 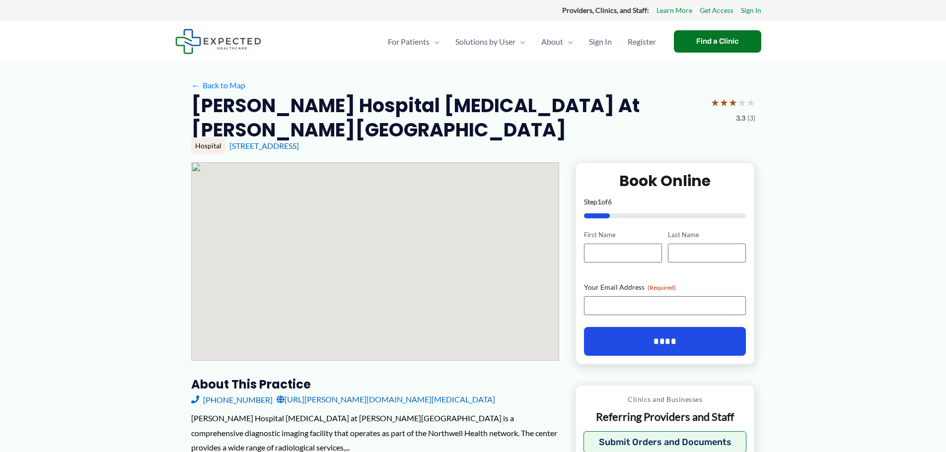 I want to click on a: Register, so click(x=642, y=42).